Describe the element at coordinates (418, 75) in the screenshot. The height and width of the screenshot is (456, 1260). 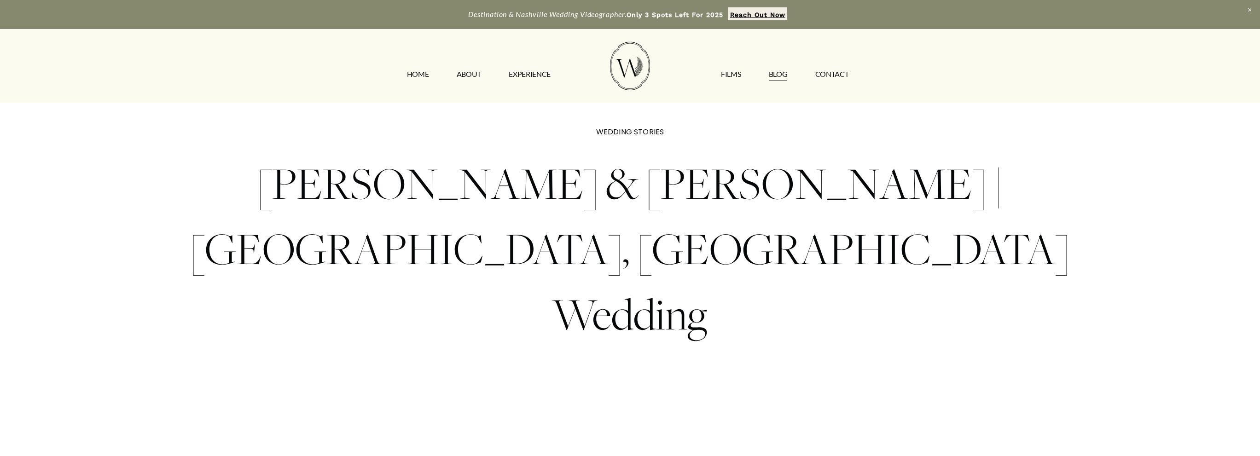
I see `a: HOME` at that location.